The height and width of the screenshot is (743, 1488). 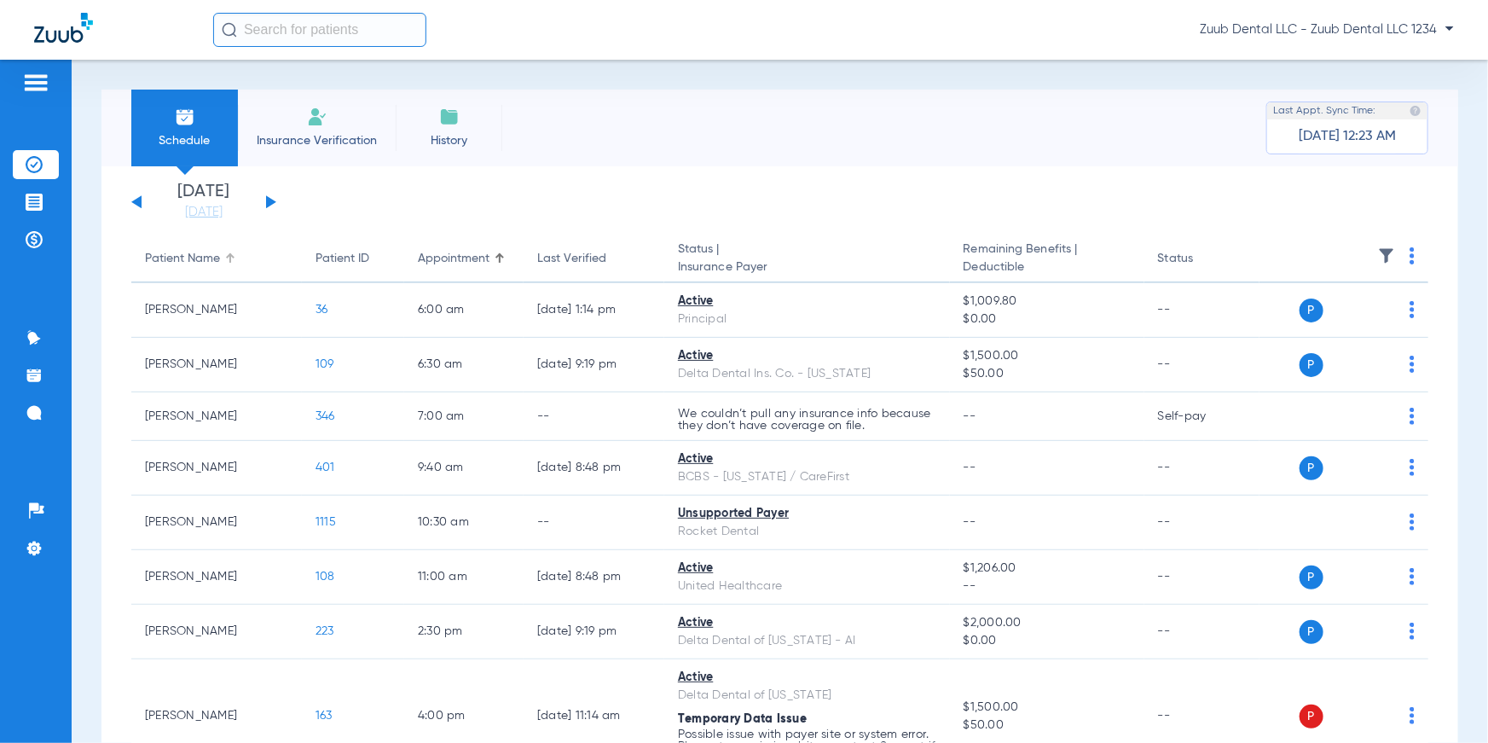 What do you see at coordinates (1047, 267) in the screenshot?
I see `span: Deductible` at bounding box center [1047, 267].